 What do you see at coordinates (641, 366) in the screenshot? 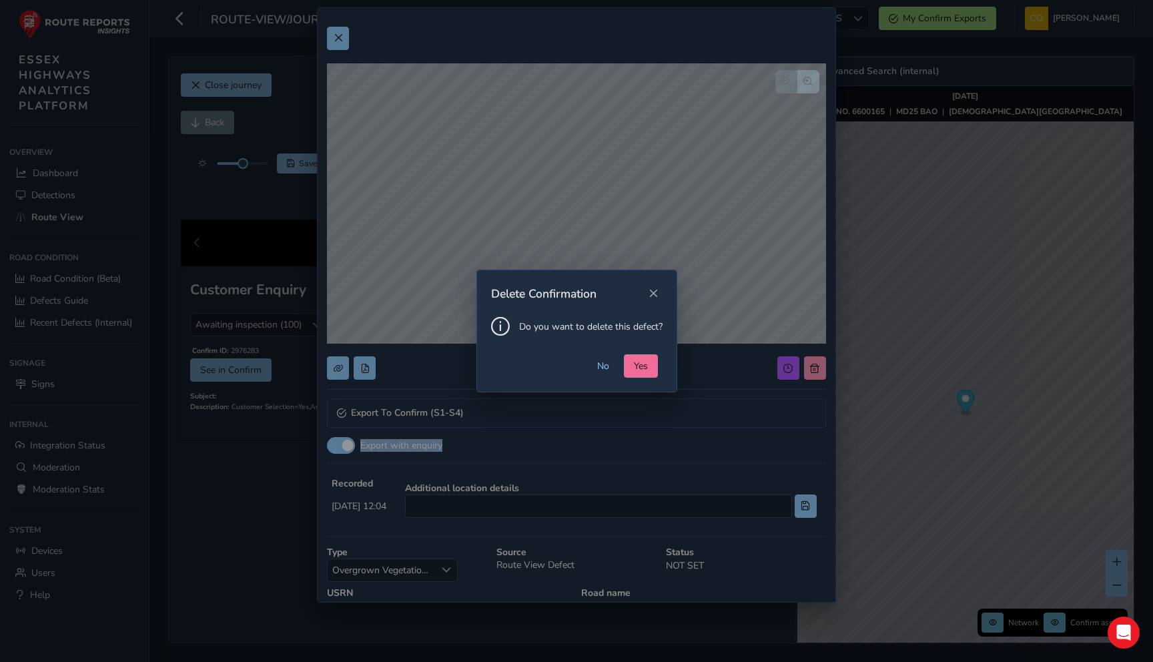
I see `button: Yes` at bounding box center [641, 366].